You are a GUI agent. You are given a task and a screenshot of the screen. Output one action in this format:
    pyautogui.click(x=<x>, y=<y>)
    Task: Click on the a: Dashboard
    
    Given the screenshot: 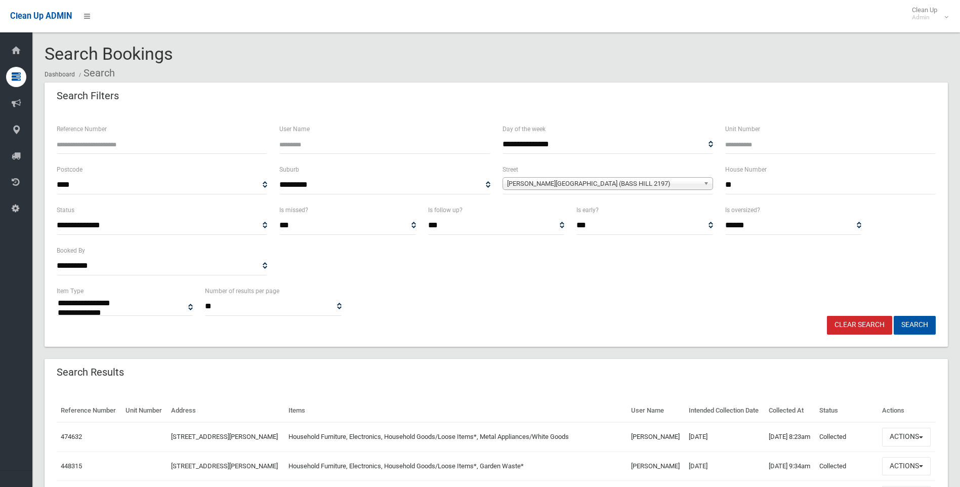 What is the action you would take?
    pyautogui.click(x=60, y=74)
    